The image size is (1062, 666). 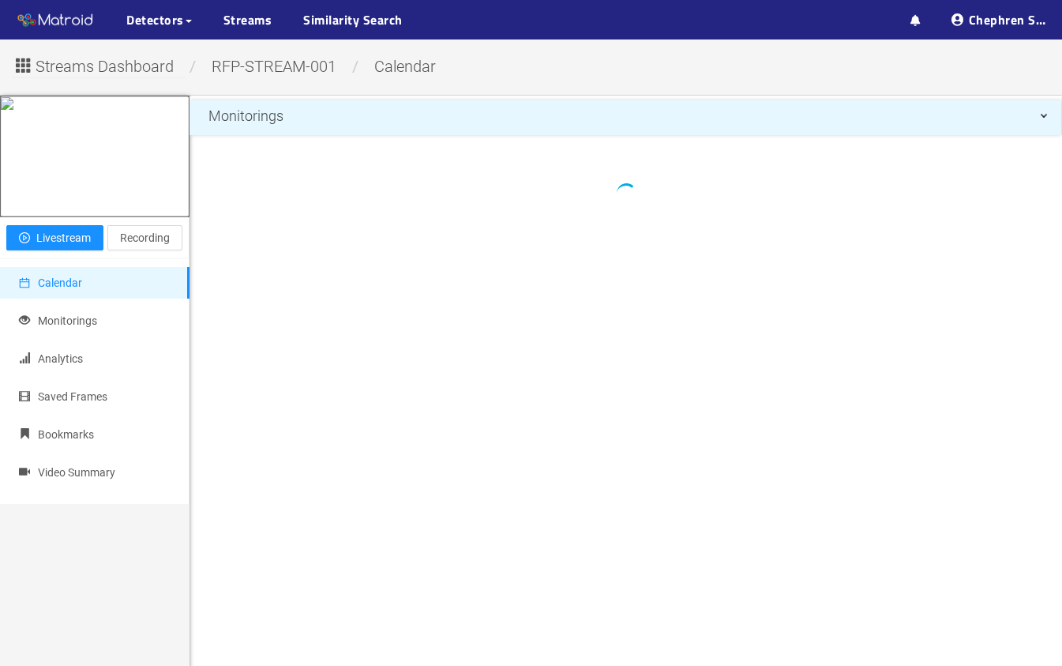 I want to click on span: Livestream, so click(x=63, y=238).